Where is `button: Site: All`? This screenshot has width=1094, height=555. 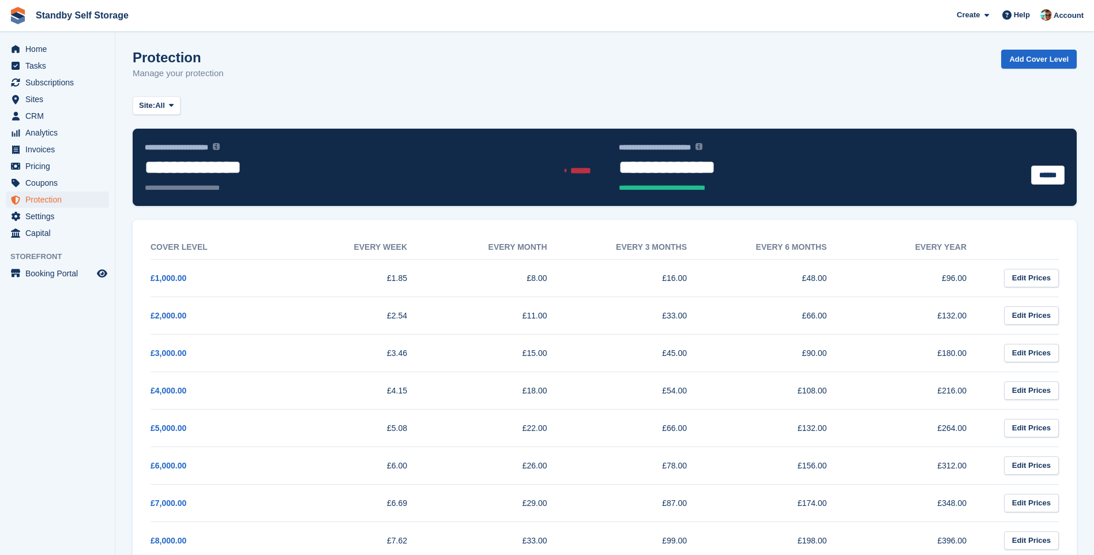
button: Site: All is located at coordinates (156, 106).